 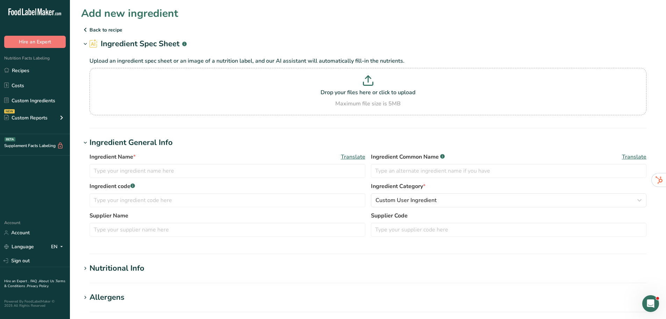 I want to click on label: Ingredient Category, so click(x=509, y=186).